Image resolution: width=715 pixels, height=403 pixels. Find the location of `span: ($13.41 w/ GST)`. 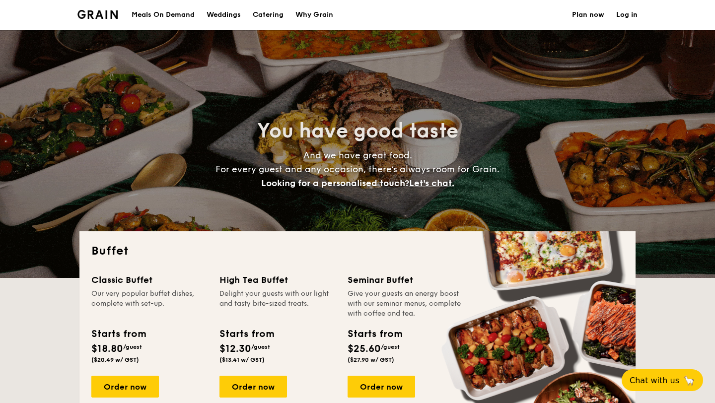

span: ($13.41 w/ GST) is located at coordinates (242, 360).